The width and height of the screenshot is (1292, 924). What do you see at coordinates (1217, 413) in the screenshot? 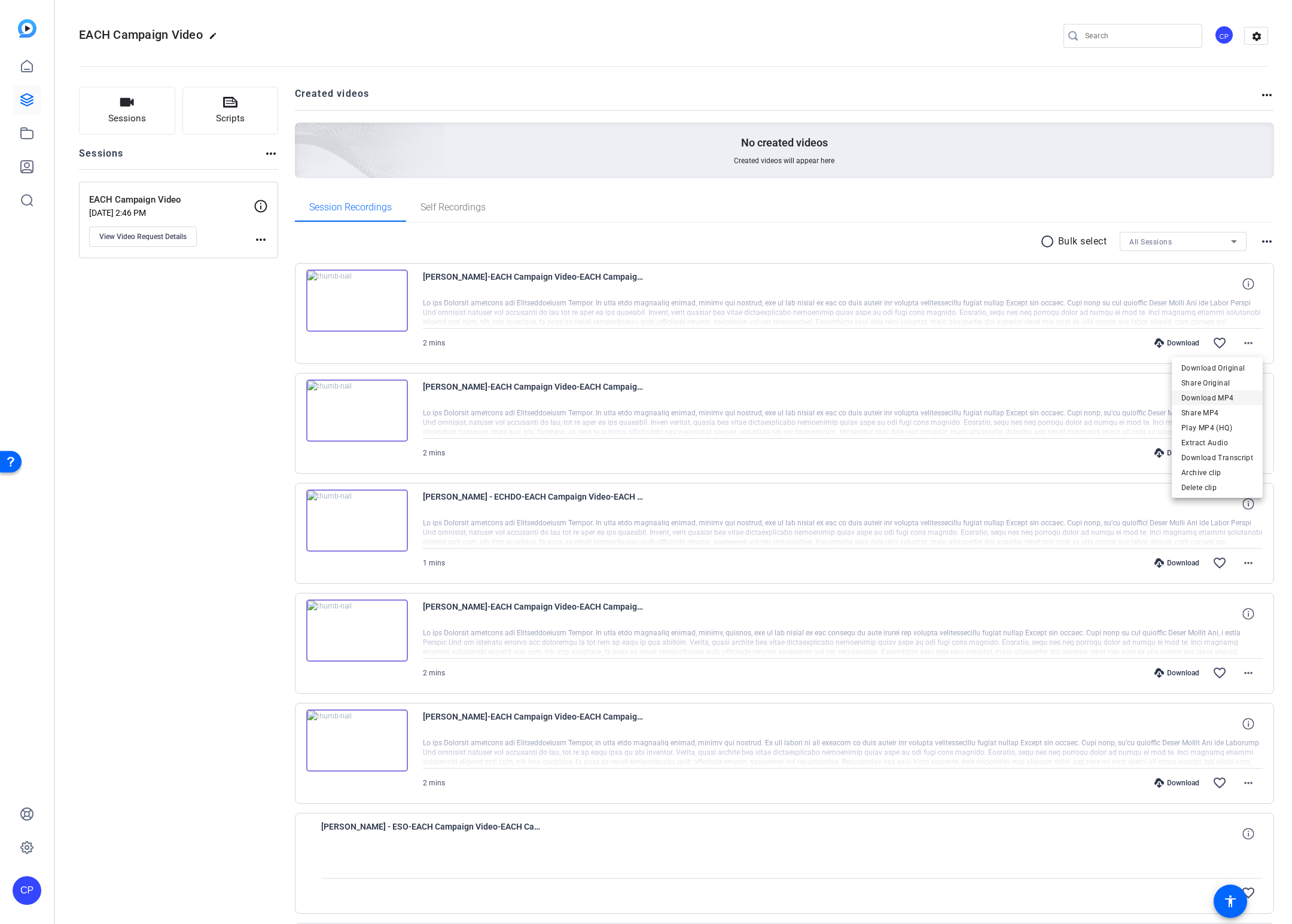
I see `span: Share MP4` at bounding box center [1217, 413].